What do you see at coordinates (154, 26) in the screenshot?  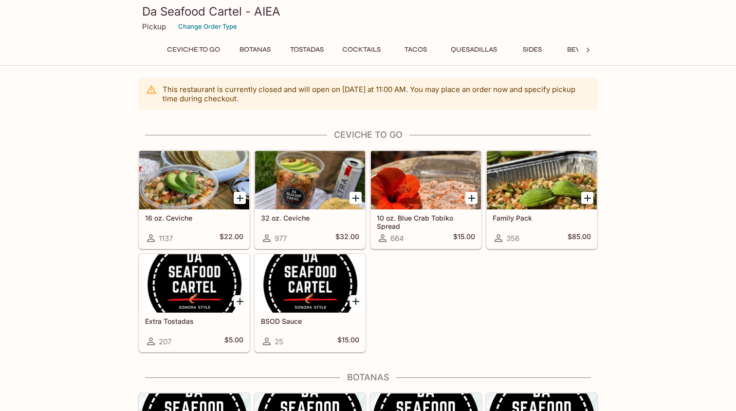 I see `p: Pickup` at bounding box center [154, 26].